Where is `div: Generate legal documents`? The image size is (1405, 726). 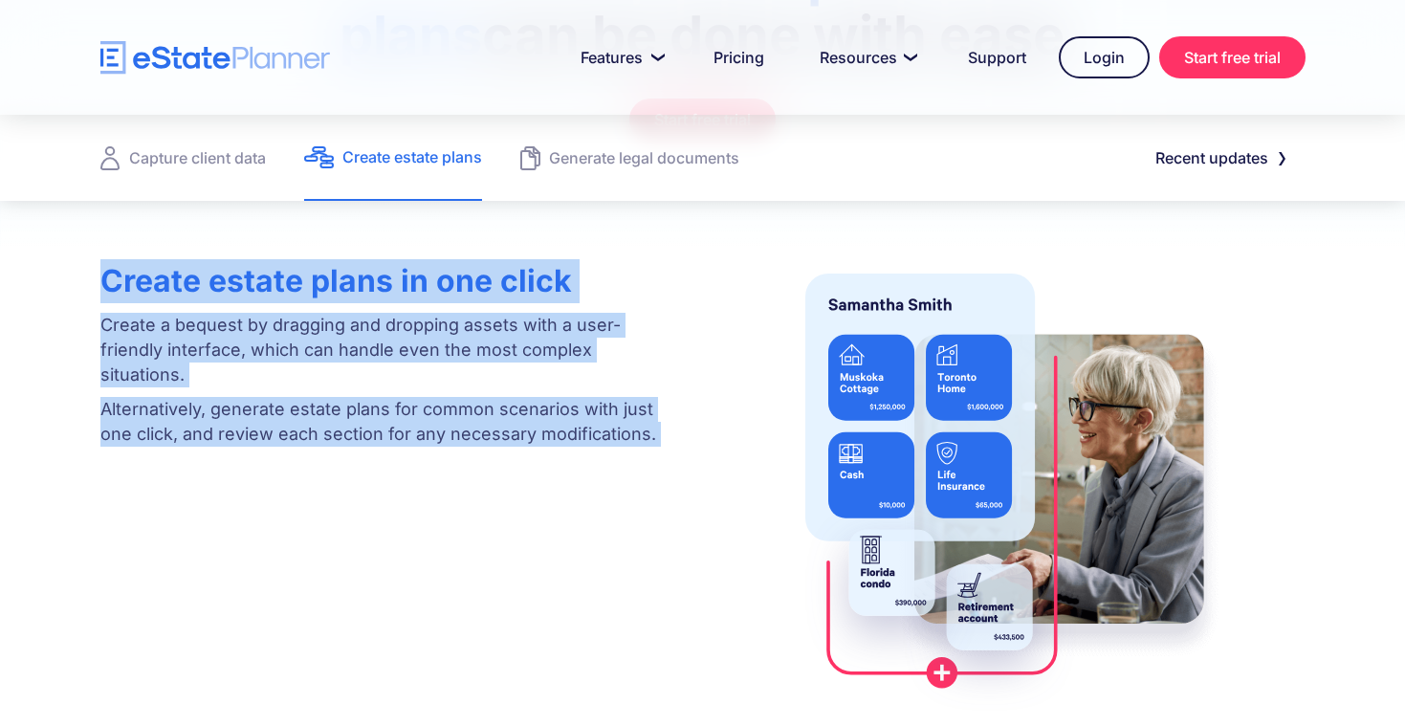
div: Generate legal documents is located at coordinates (644, 158).